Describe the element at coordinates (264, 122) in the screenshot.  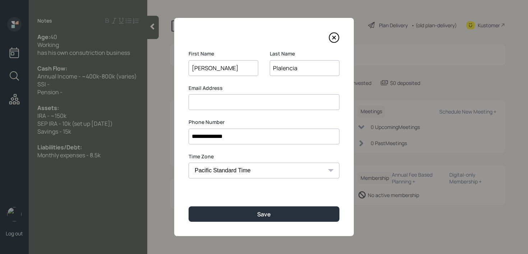
I see `label: Phone Number` at that location.